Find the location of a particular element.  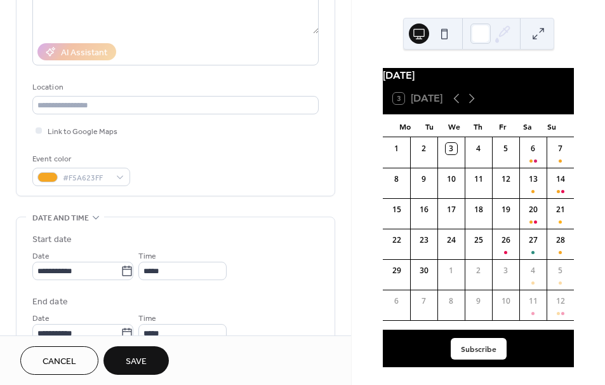

span: #F5A623FF is located at coordinates (86, 178).